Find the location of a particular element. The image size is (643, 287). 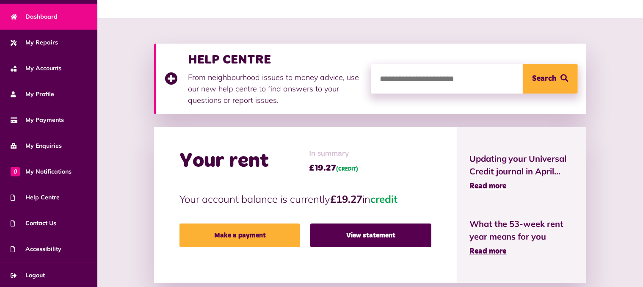

span: In summary is located at coordinates (333, 154).